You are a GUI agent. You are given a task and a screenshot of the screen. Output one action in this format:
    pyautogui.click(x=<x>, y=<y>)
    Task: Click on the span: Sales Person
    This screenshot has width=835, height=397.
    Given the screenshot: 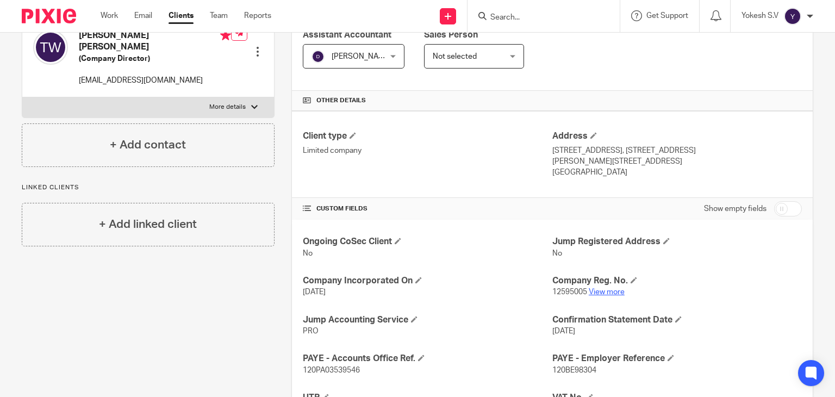 What is the action you would take?
    pyautogui.click(x=451, y=35)
    